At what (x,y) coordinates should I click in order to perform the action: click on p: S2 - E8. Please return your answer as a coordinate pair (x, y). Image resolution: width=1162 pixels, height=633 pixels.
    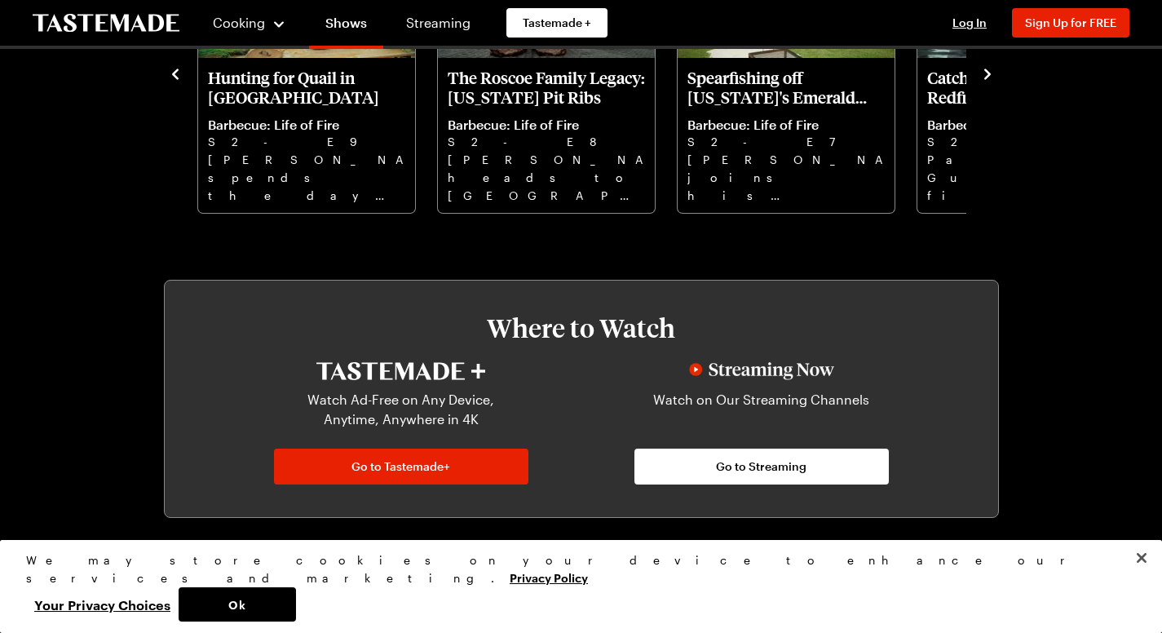
    Looking at the image, I should click on (546, 142).